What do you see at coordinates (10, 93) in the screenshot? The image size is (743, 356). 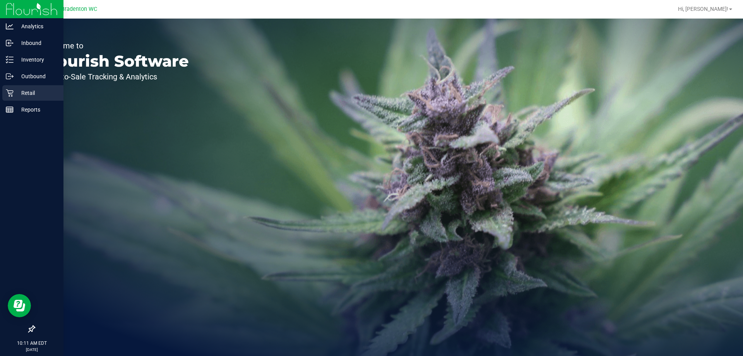 I see `inline-svg: Retail` at bounding box center [10, 93].